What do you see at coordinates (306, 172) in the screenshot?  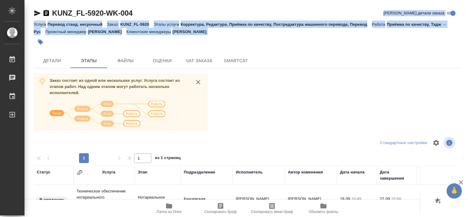 I see `div: Автор изменения` at bounding box center [306, 172].